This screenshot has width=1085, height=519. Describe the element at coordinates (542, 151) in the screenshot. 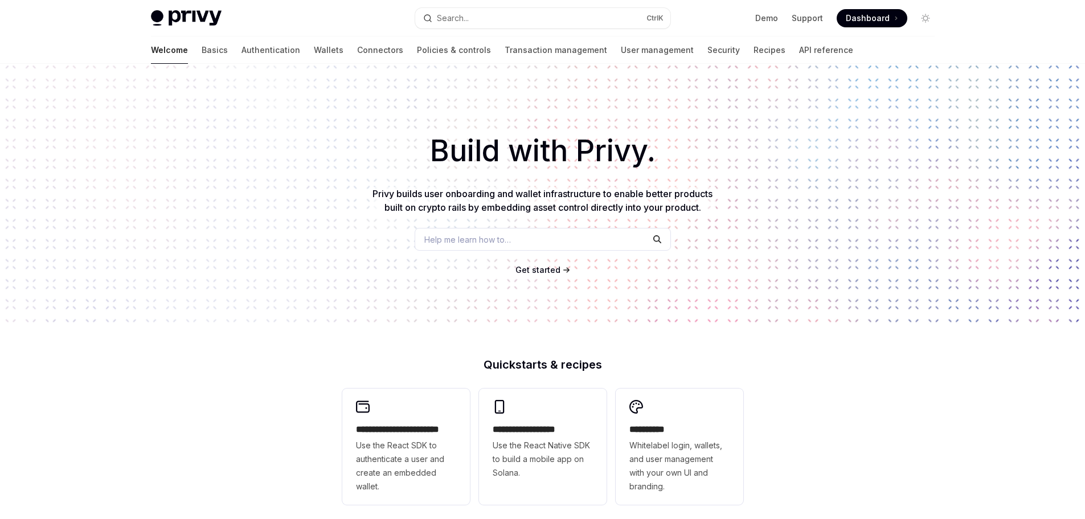

I see `h1: Build with Privy.` at that location.